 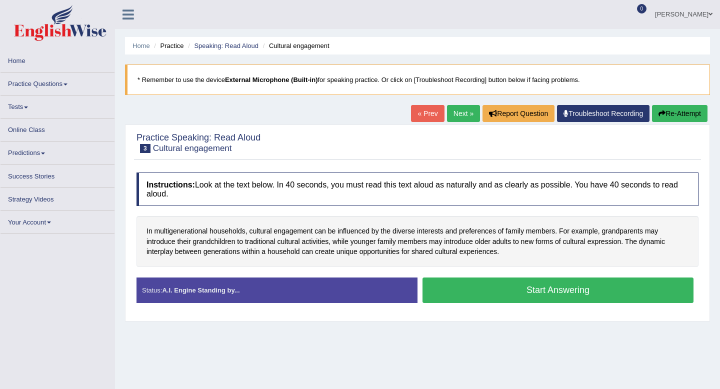 I want to click on button: Start Answering, so click(x=558, y=290).